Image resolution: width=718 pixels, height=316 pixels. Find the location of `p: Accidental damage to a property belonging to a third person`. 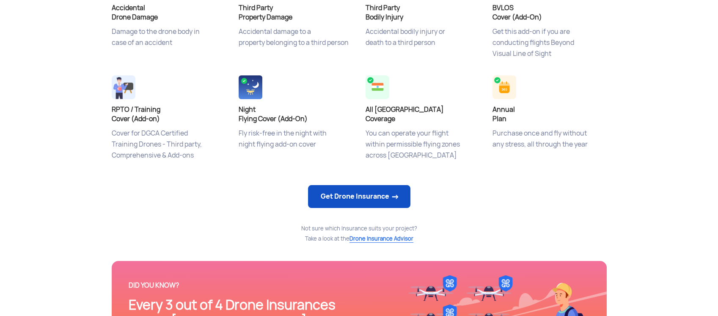

p: Accidental damage to a property belonging to a third person is located at coordinates (296, 47).